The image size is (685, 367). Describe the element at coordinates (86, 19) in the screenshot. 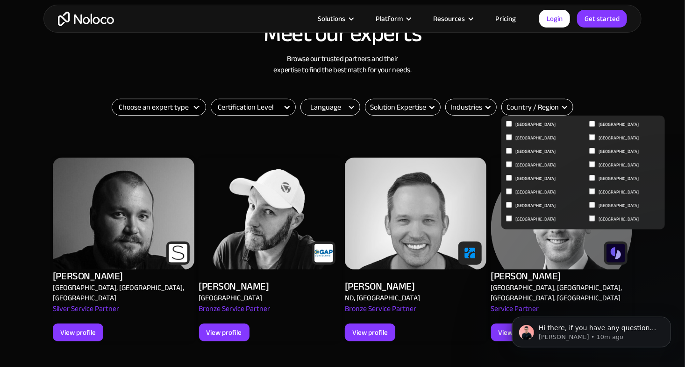

I see `a: home` at that location.